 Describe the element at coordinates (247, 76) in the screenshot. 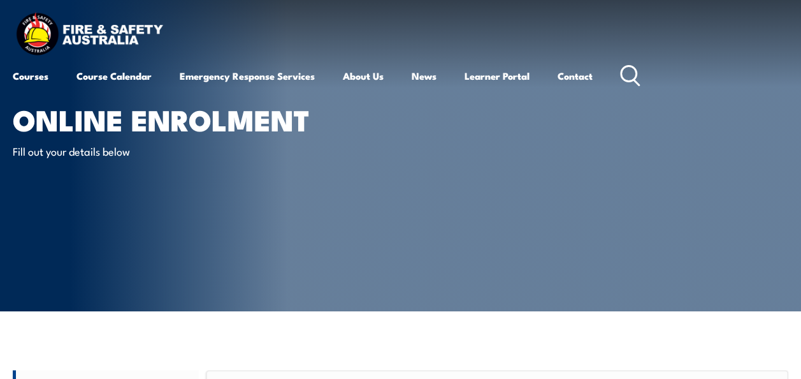

I see `a: Emergency Response Services` at that location.